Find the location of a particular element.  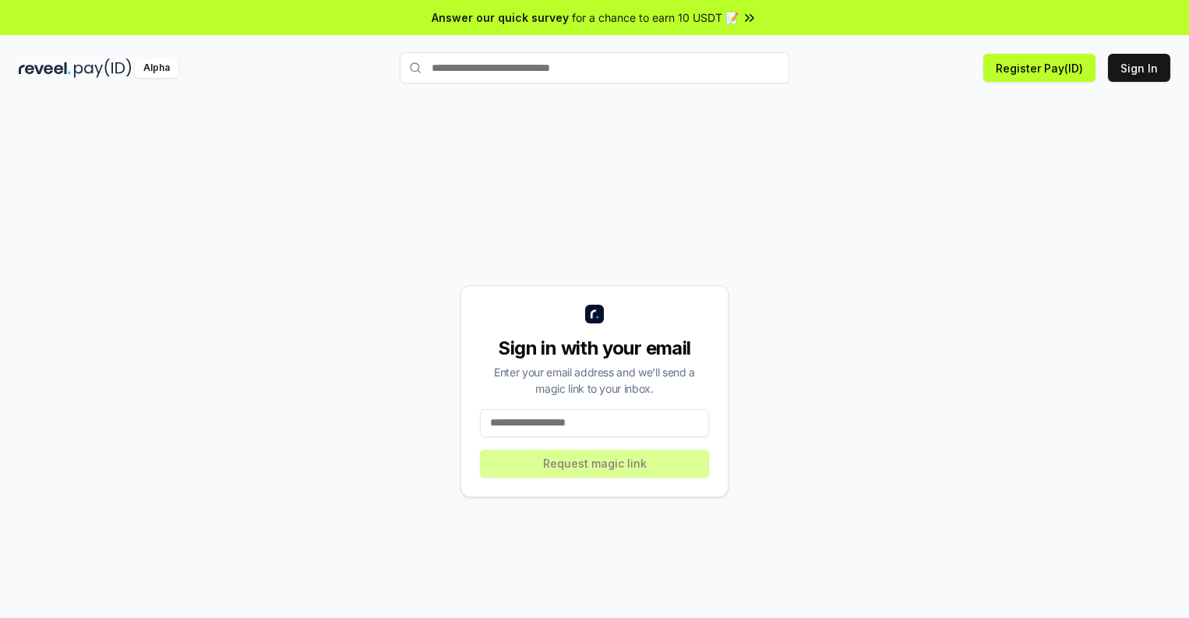

img: logo_small is located at coordinates (594, 314).